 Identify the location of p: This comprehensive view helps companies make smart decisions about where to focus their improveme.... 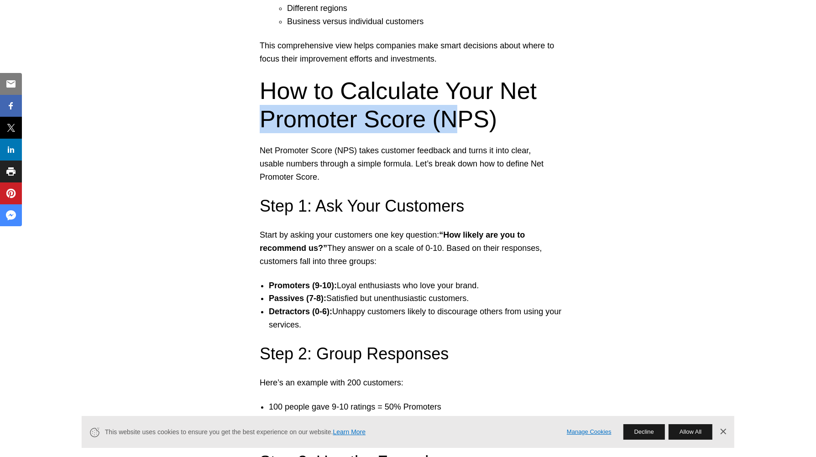
(408, 52).